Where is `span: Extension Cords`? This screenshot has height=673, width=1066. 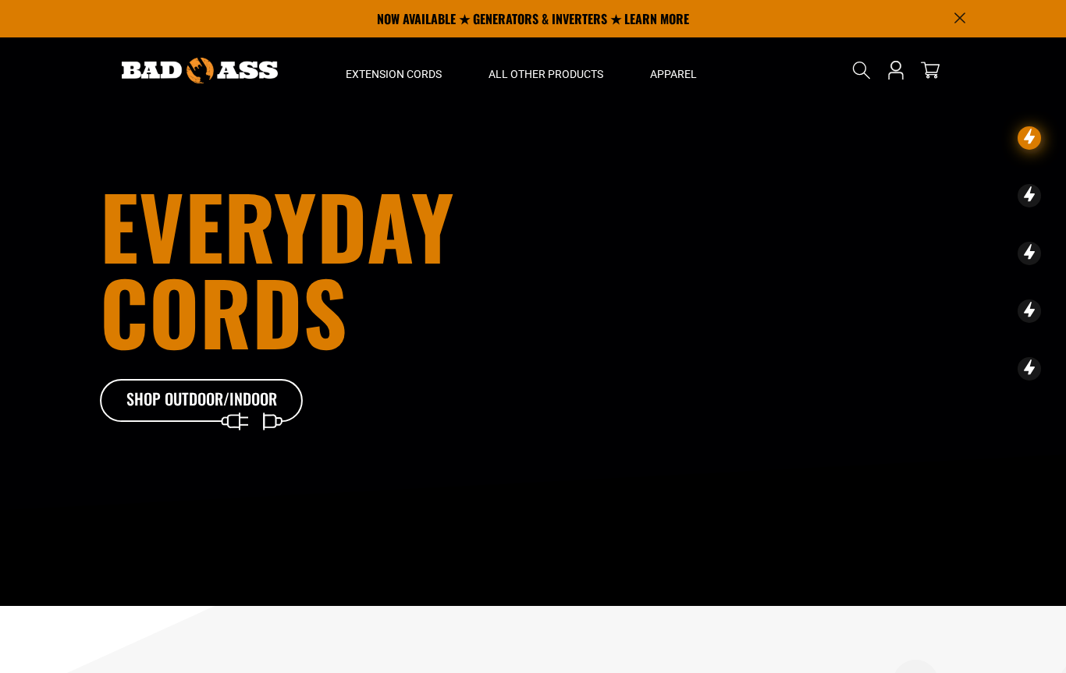
span: Extension Cords is located at coordinates (393, 74).